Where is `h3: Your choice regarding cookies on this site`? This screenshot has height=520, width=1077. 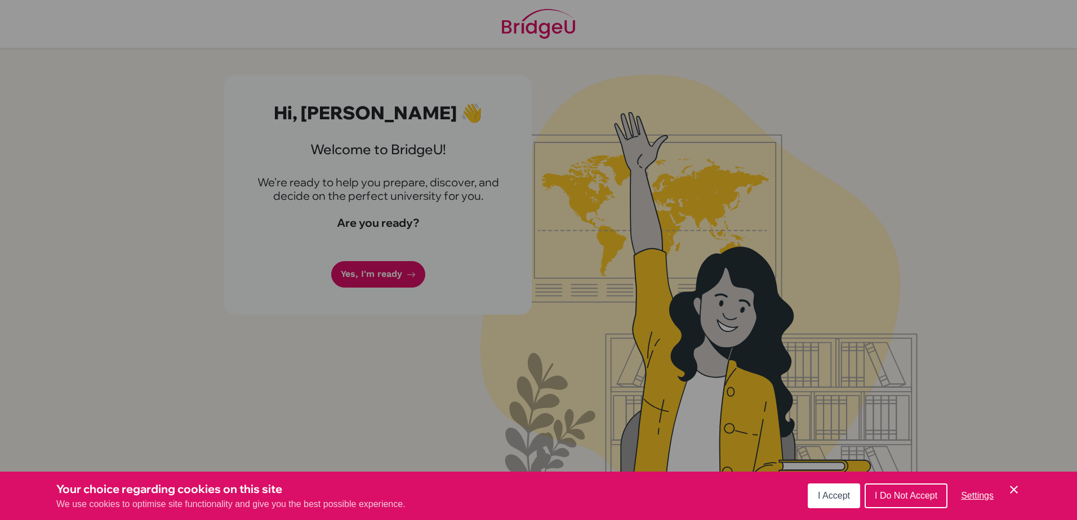 h3: Your choice regarding cookies on this site is located at coordinates (231, 489).